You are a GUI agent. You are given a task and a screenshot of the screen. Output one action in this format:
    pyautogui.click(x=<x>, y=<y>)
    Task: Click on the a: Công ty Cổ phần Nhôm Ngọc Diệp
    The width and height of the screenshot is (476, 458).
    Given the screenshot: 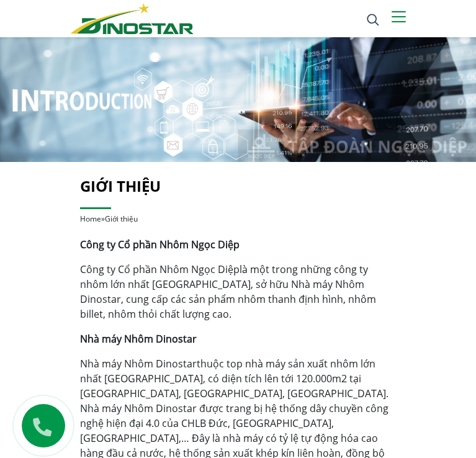 What is the action you would take?
    pyautogui.click(x=160, y=270)
    